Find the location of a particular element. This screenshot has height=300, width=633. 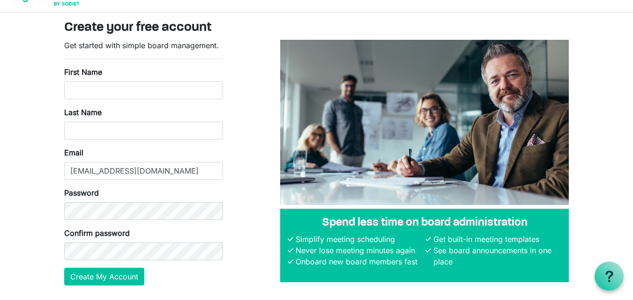

span: Get started with simple board management. is located at coordinates (141, 45).